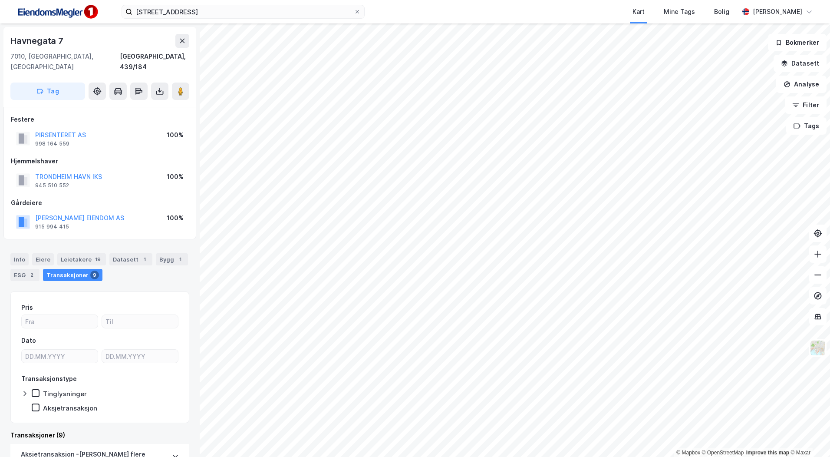  Describe the element at coordinates (52, 144) in the screenshot. I see `div: 998 164 559` at that location.